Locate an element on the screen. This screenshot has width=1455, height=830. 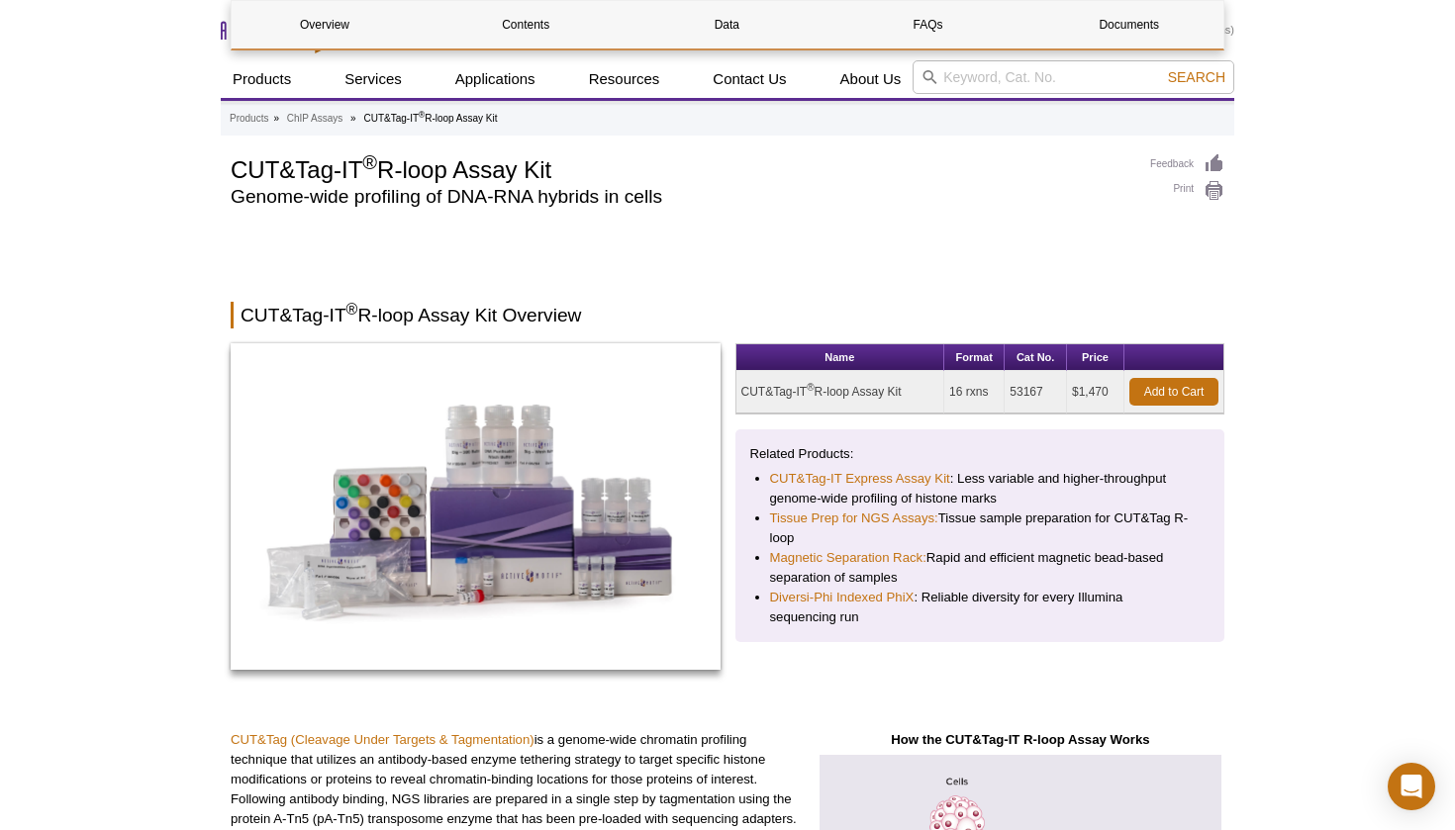
input: Keyword, Cat. No. is located at coordinates (1073, 77).